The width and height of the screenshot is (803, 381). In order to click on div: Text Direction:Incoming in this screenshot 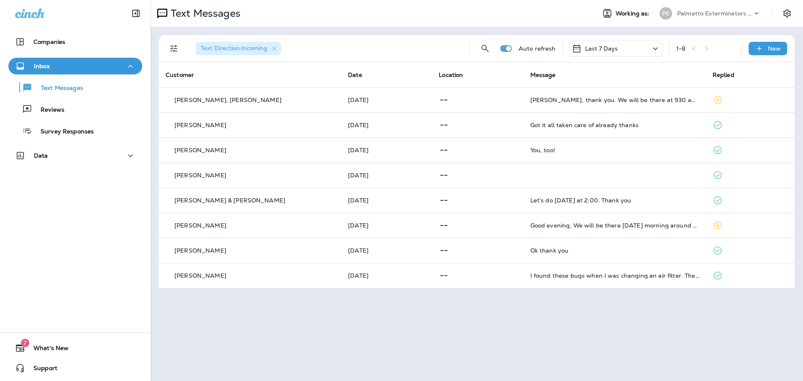, I will do `click(238, 49)`.